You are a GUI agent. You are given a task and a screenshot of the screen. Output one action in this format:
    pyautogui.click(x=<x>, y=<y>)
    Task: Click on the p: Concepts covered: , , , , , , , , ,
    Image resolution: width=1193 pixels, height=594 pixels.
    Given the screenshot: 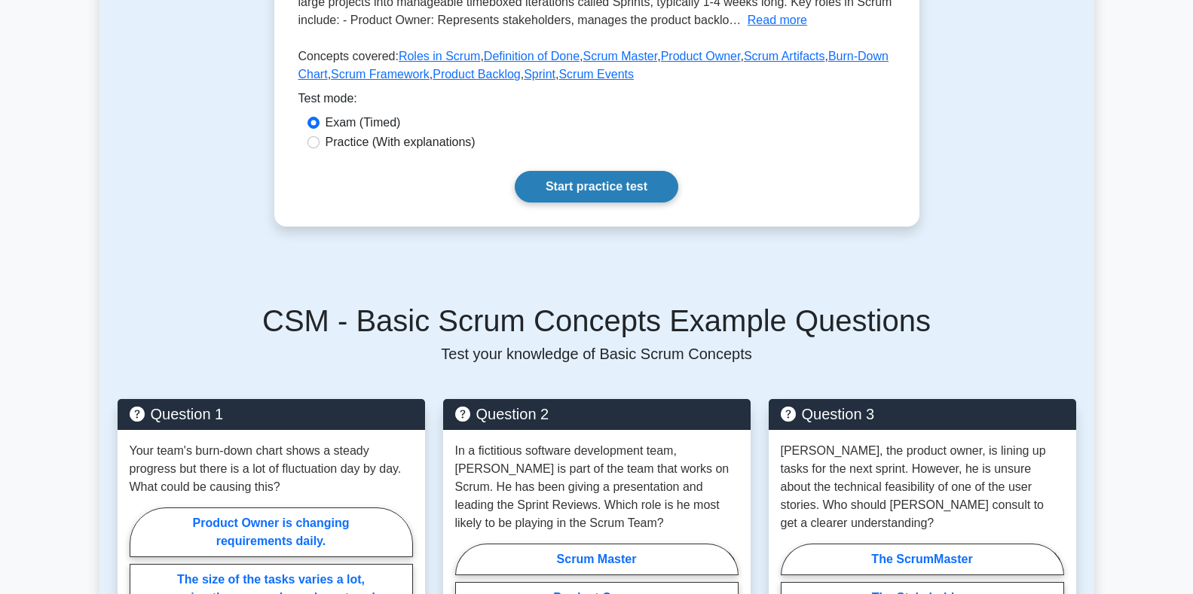 What is the action you would take?
    pyautogui.click(x=597, y=69)
    